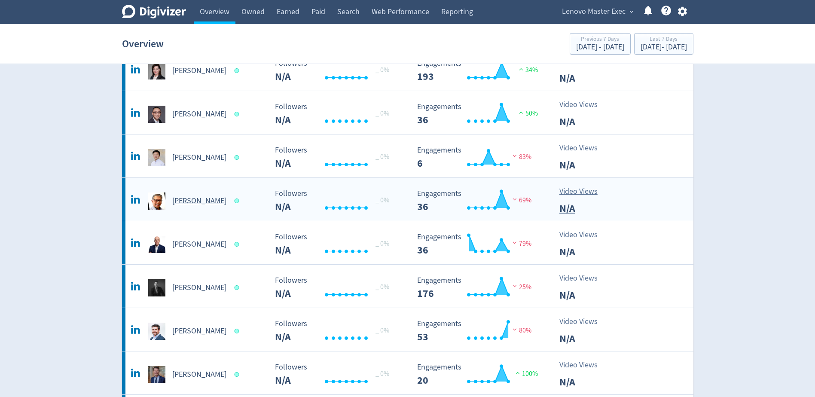 This screenshot has width=815, height=397. Describe the element at coordinates (664, 40) in the screenshot. I see `div: Last 7 Days` at that location.